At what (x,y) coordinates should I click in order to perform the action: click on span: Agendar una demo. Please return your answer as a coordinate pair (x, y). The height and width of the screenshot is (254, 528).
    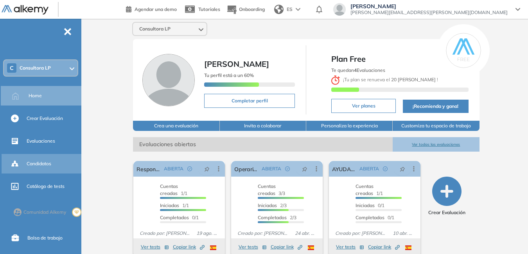
    Looking at the image, I should click on (156, 9).